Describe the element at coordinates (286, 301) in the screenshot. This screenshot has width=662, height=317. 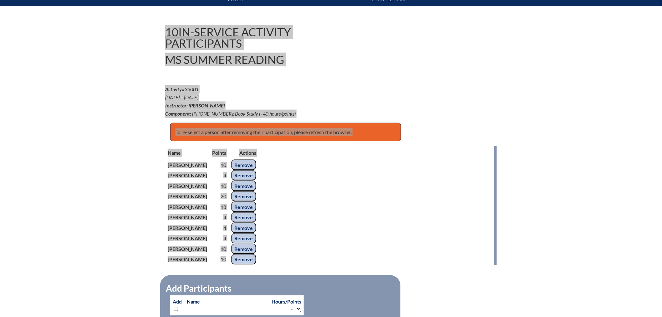
I see `p: Hours/Points` at that location.